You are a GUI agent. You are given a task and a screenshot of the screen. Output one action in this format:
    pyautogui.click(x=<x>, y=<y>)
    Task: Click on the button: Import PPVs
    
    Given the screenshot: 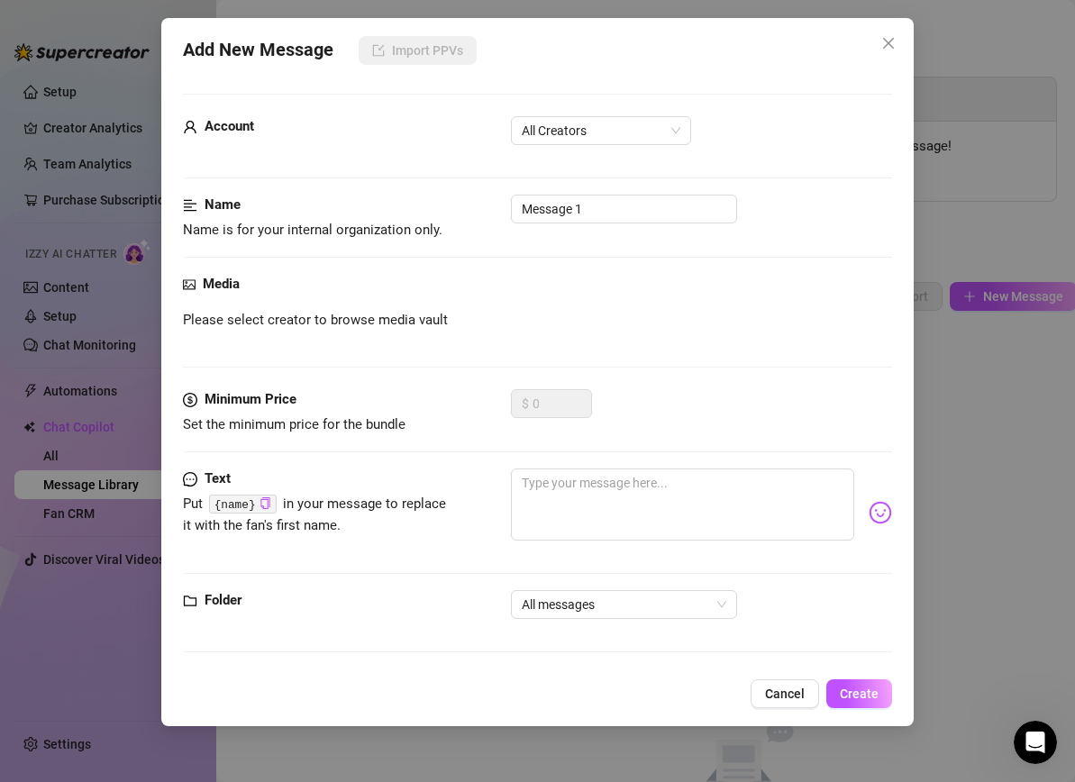 What is the action you would take?
    pyautogui.click(x=417, y=50)
    